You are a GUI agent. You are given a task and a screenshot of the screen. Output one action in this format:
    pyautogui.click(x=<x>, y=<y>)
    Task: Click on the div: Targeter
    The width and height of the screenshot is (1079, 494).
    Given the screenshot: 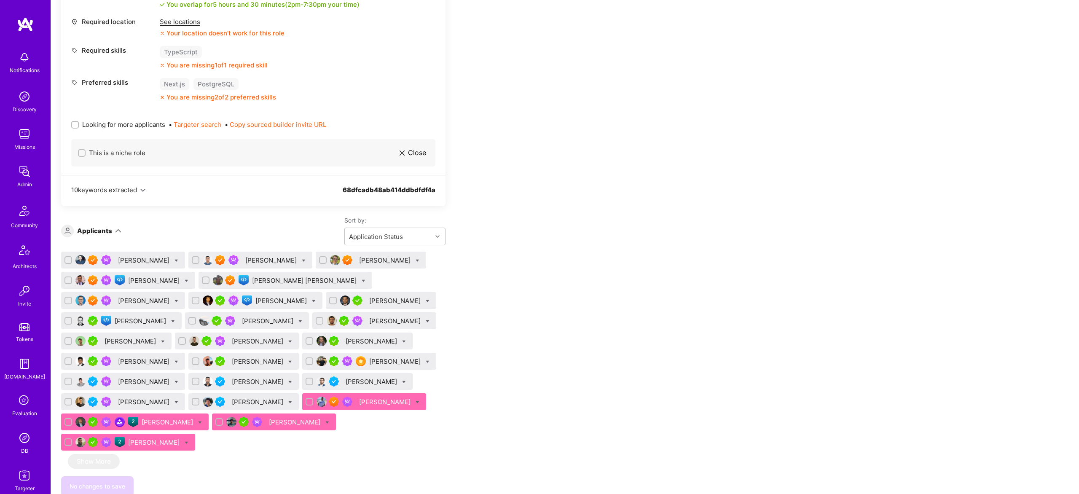 What is the action you would take?
    pyautogui.click(x=24, y=488)
    